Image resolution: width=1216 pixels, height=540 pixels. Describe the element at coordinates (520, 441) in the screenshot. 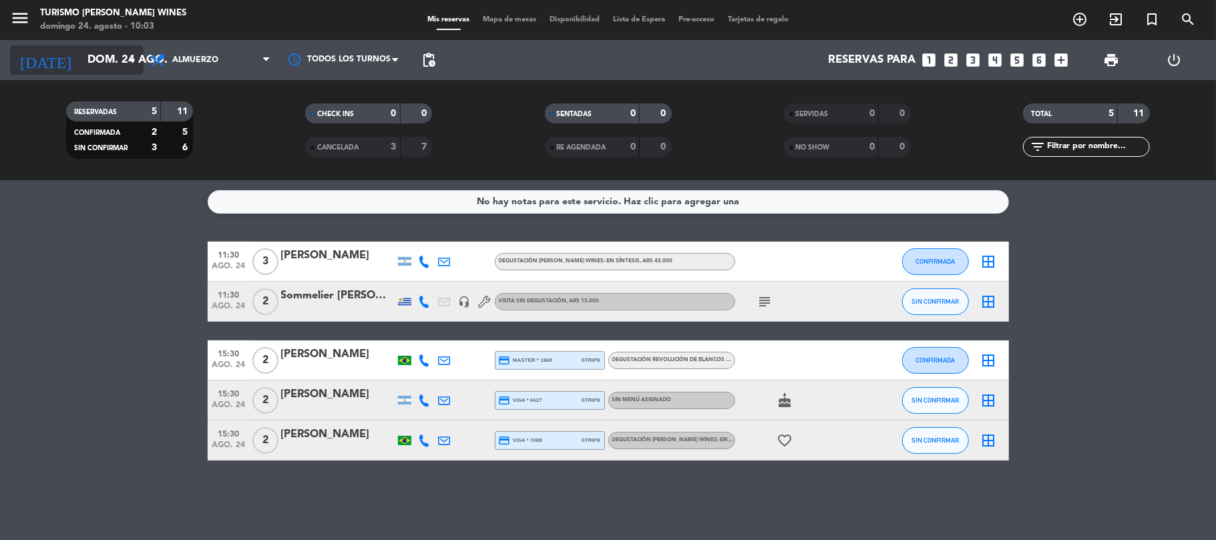

I see `span: visa * 7088` at that location.